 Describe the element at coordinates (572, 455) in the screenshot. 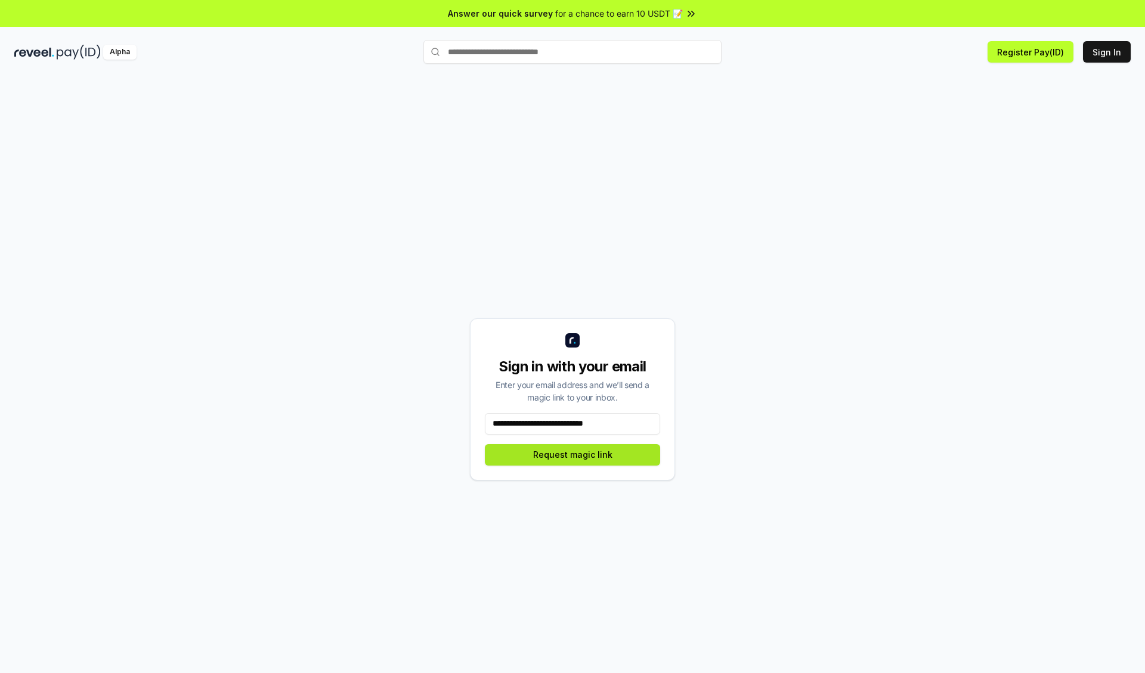

I see `button: Request magic link` at that location.